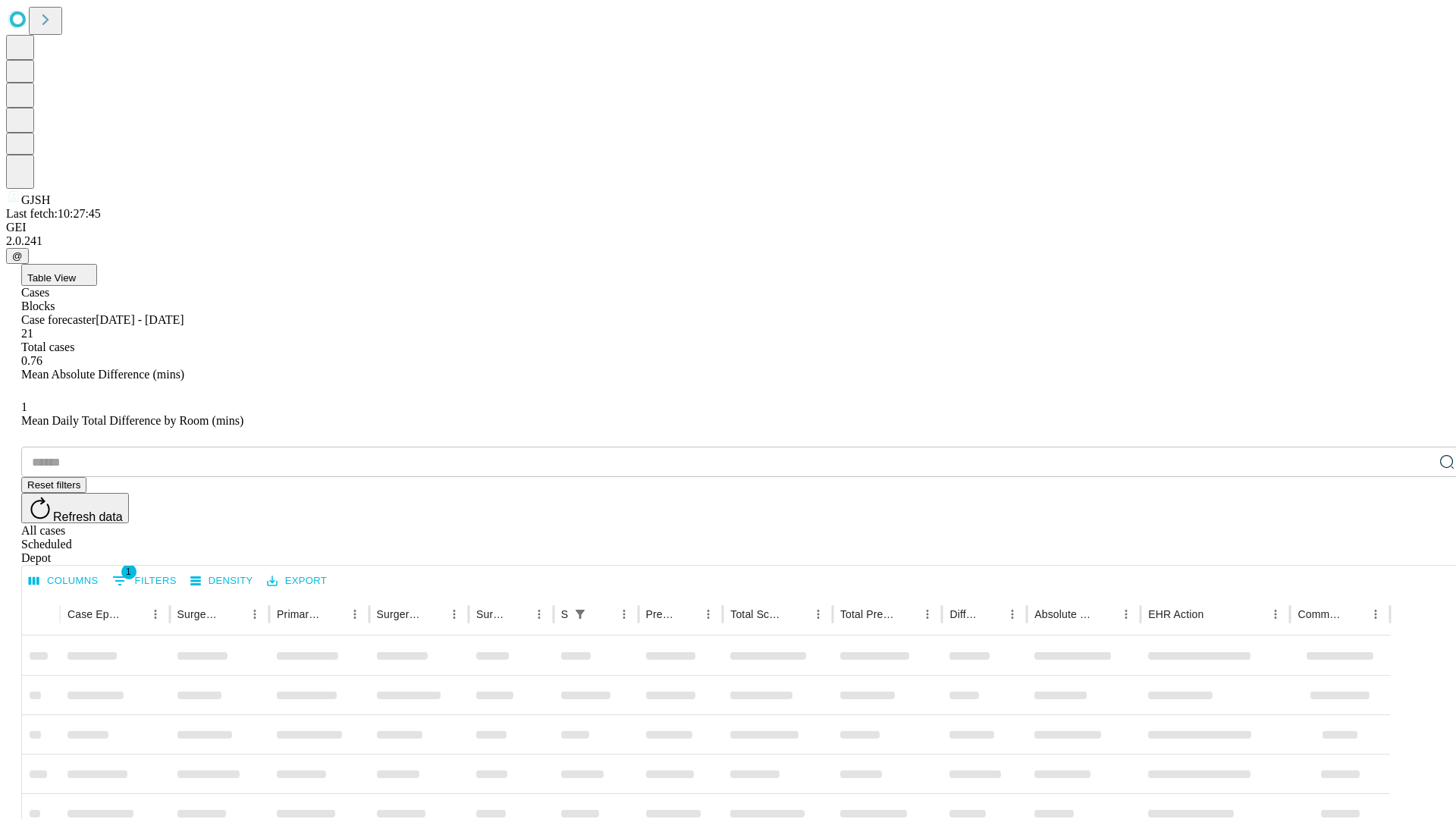 The height and width of the screenshot is (819, 1456). Describe the element at coordinates (1319, 614) in the screenshot. I see `div: Comments` at that location.